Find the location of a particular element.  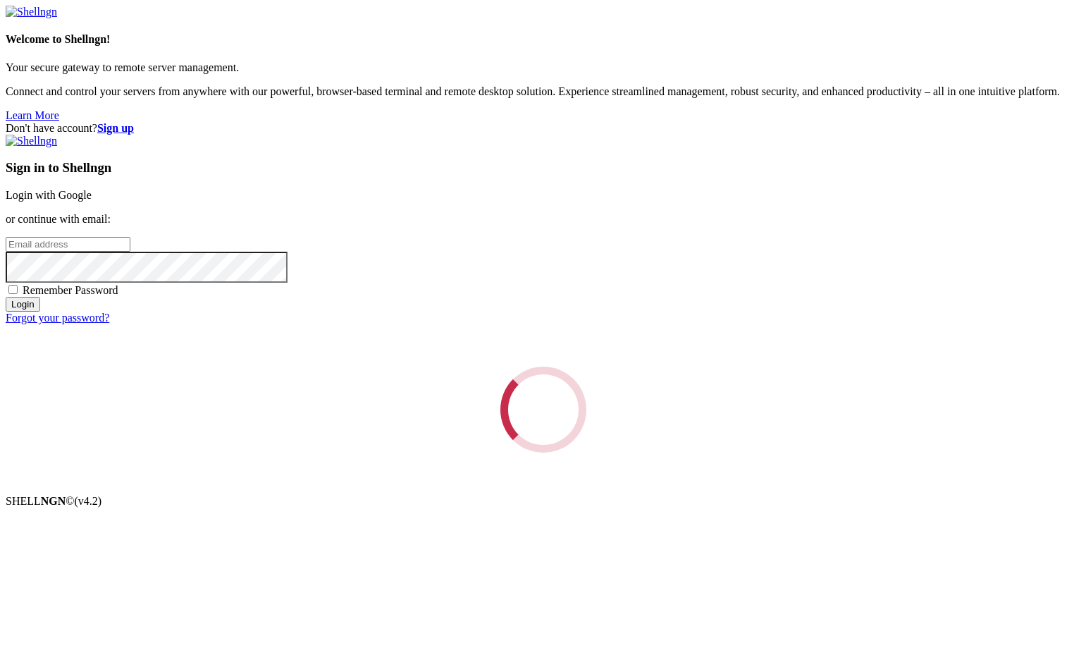

a: Login with Google is located at coordinates (49, 195).